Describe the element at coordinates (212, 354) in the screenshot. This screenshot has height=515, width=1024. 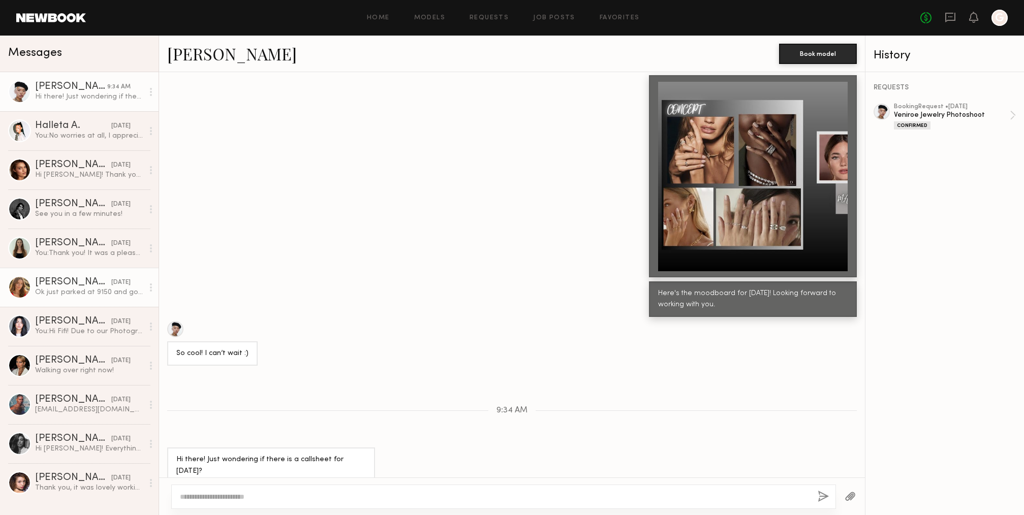
I see `div: So cool! I can’t wait :)` at that location.